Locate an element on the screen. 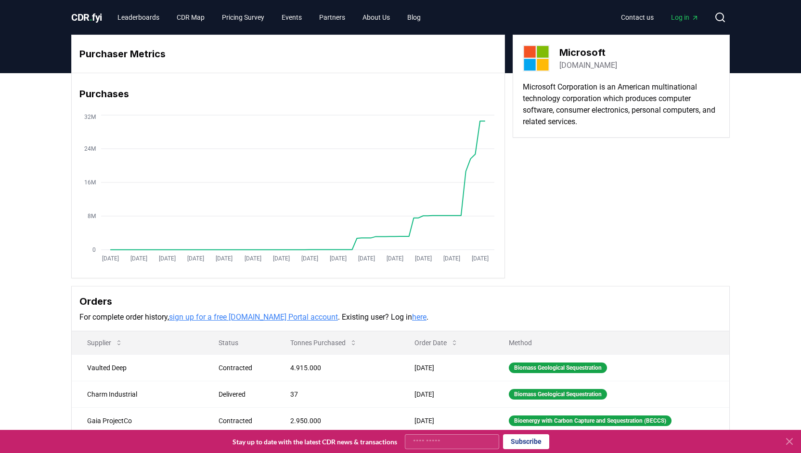 The image size is (801, 453). td: 2.950.000 is located at coordinates (337, 420).